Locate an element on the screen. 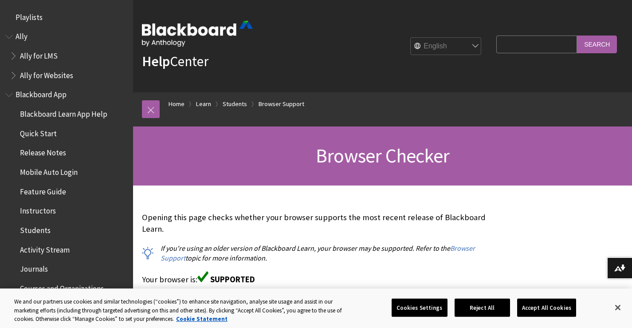 This screenshot has height=328, width=632. a: Learn is located at coordinates (204, 104).